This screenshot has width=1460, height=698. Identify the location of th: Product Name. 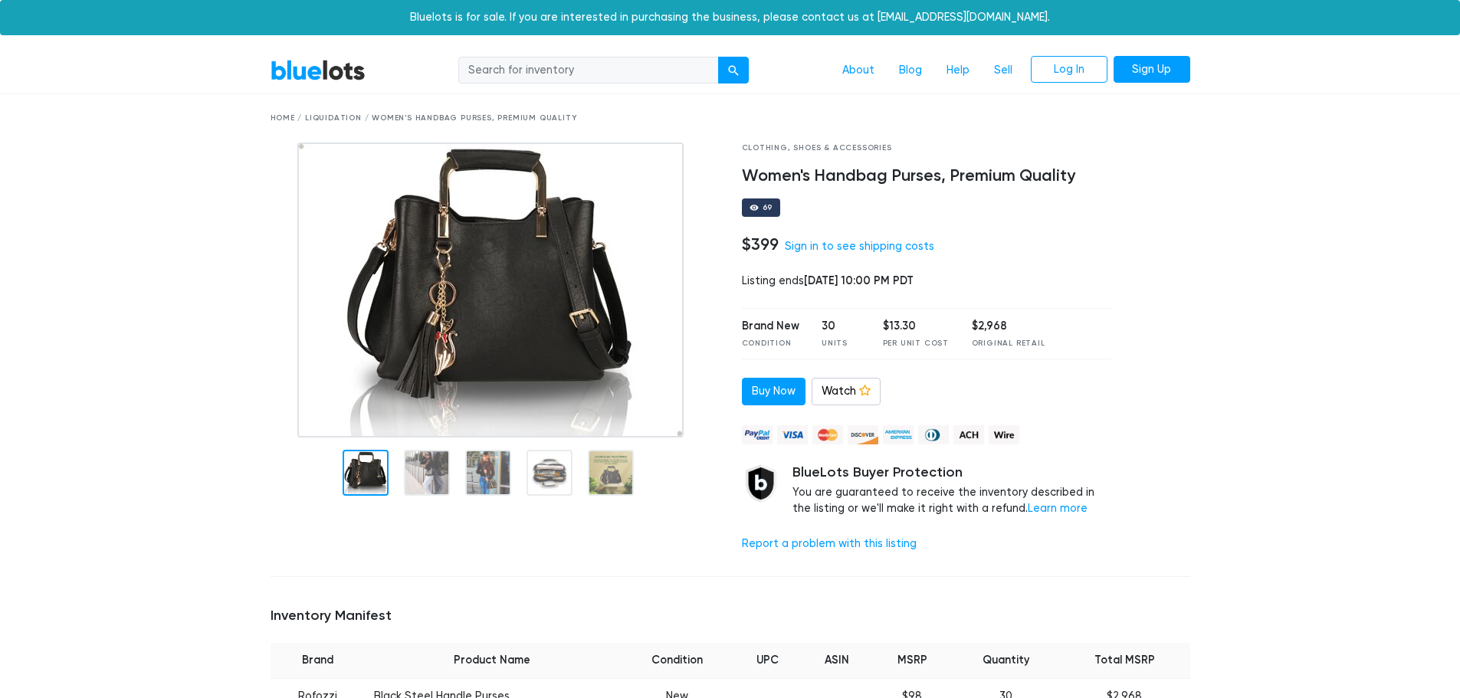
(492, 660).